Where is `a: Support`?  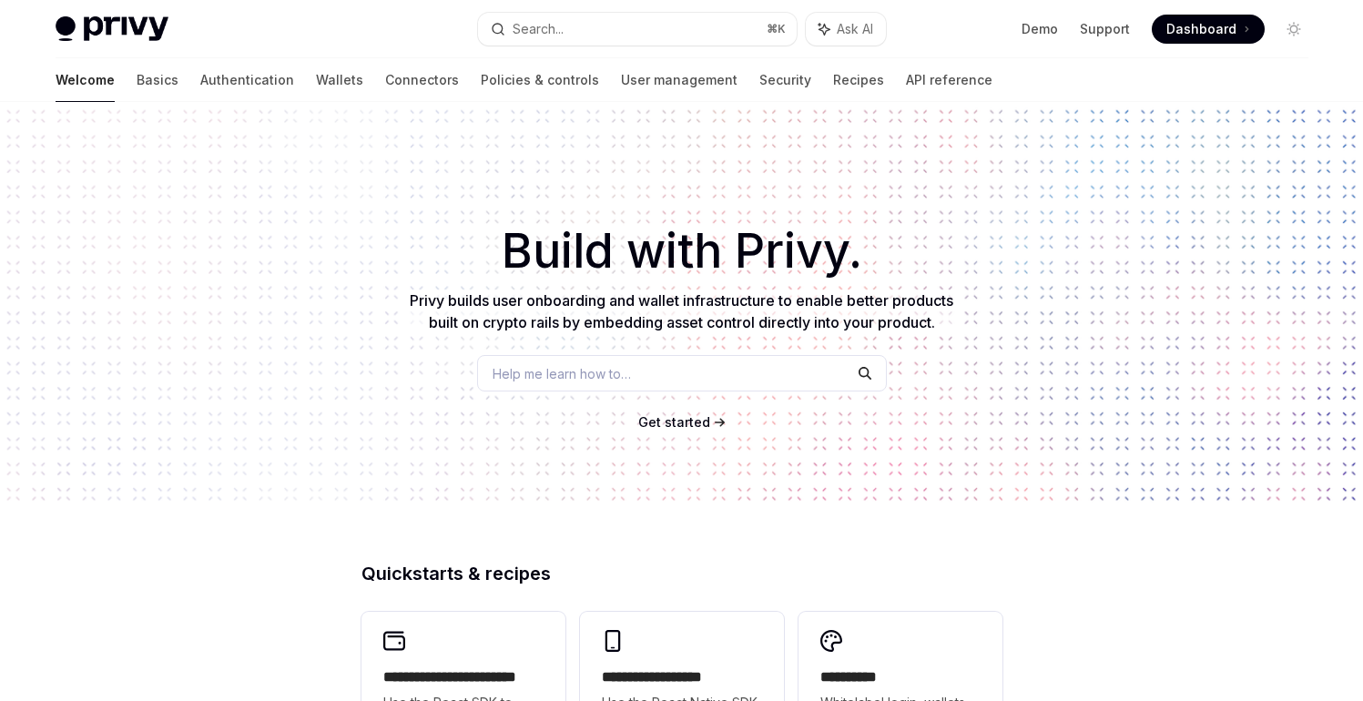 a: Support is located at coordinates (1105, 29).